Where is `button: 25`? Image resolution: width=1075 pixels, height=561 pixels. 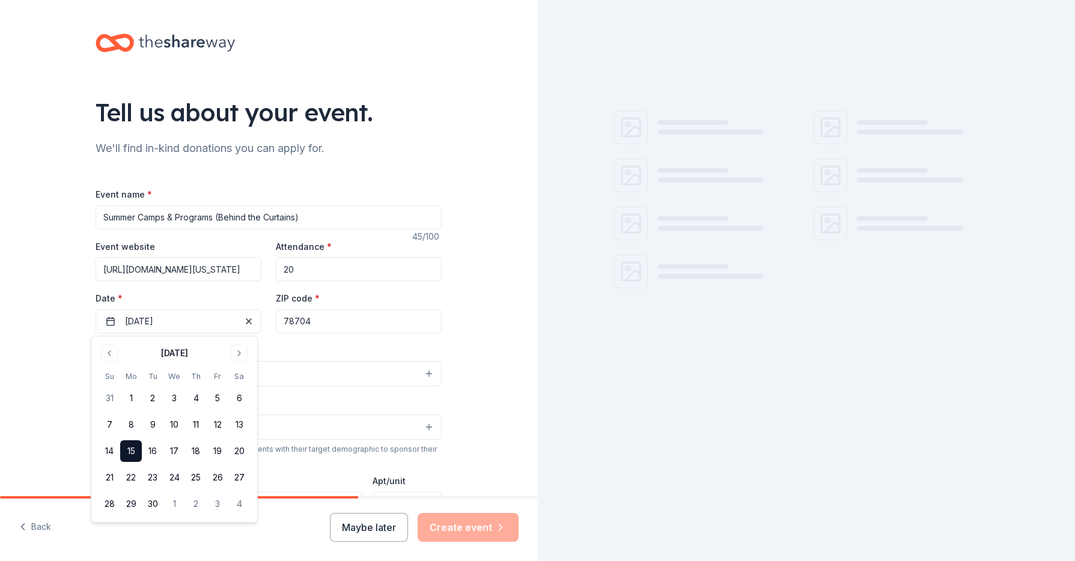
button: 25 is located at coordinates (196, 478).